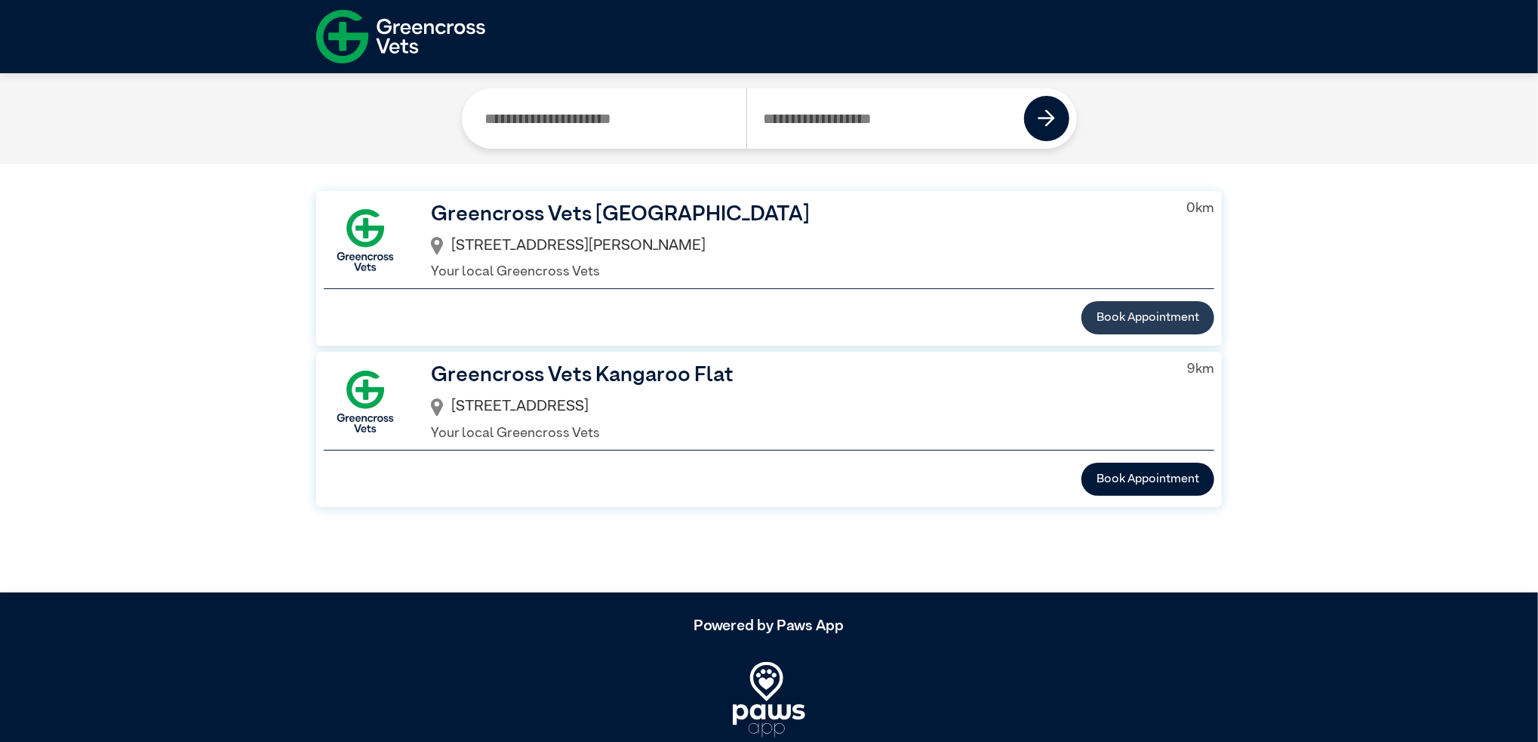 The width and height of the screenshot is (1538, 742). I want to click on h3: Greencross Vets Kangaroo Flat, so click(797, 375).